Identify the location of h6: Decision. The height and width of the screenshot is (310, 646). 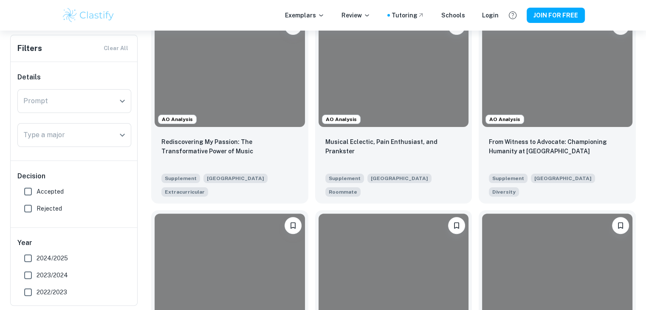
(74, 176).